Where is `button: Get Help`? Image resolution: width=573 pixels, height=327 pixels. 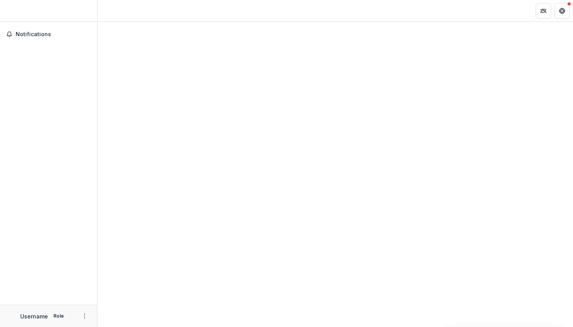 button: Get Help is located at coordinates (562, 11).